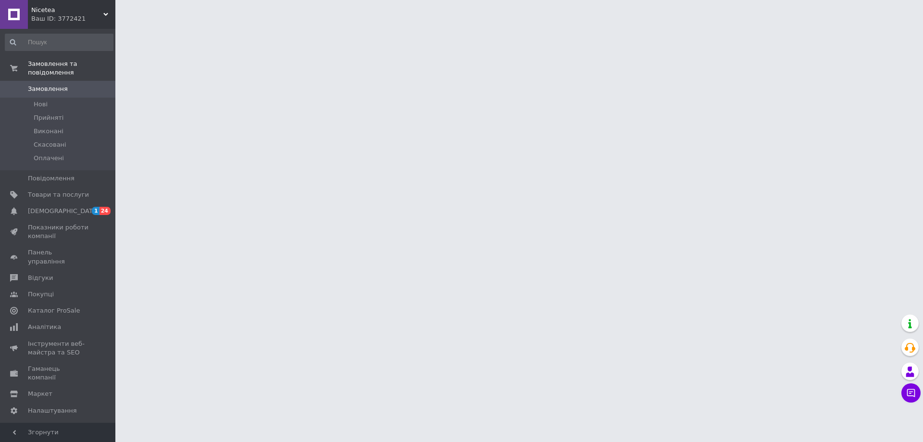 This screenshot has height=442, width=923. Describe the element at coordinates (54, 311) in the screenshot. I see `span: Каталог ProSale` at that location.